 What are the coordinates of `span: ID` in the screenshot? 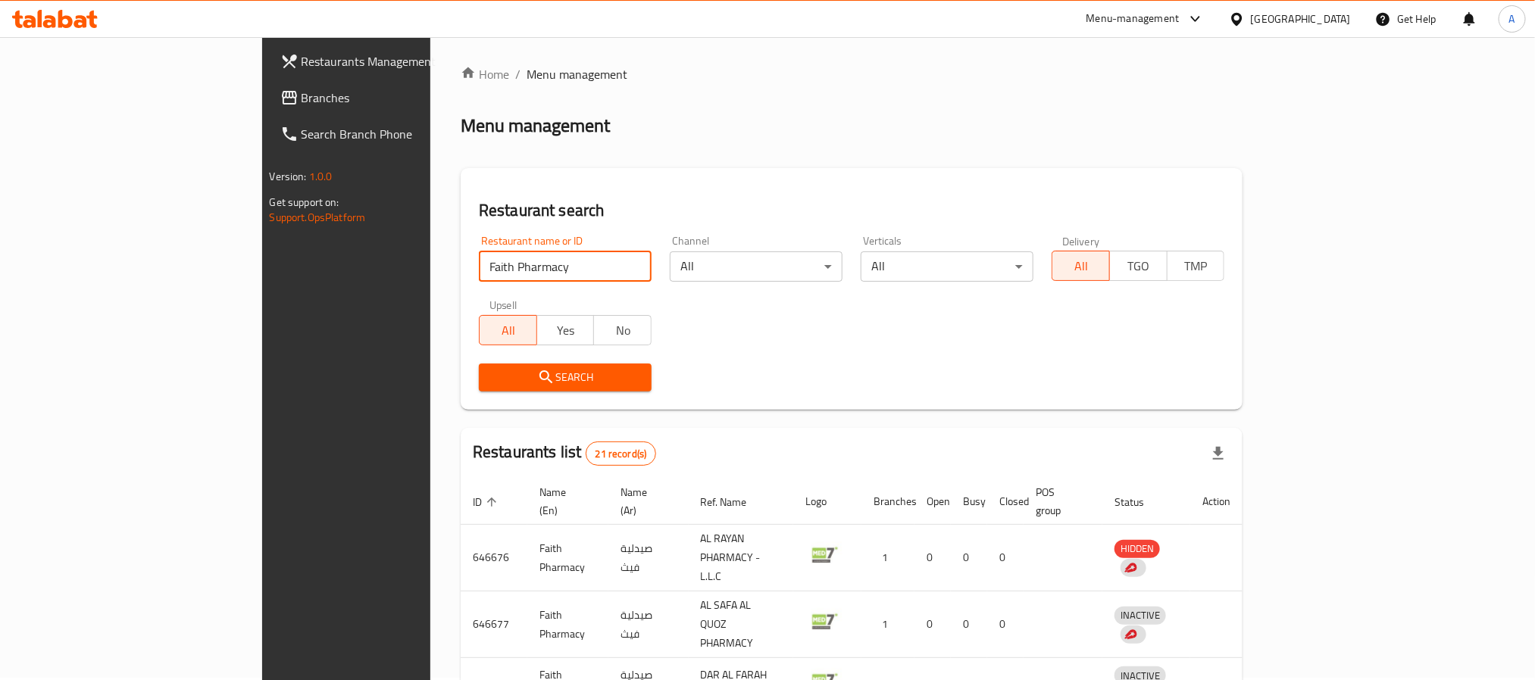 It's located at (487, 502).